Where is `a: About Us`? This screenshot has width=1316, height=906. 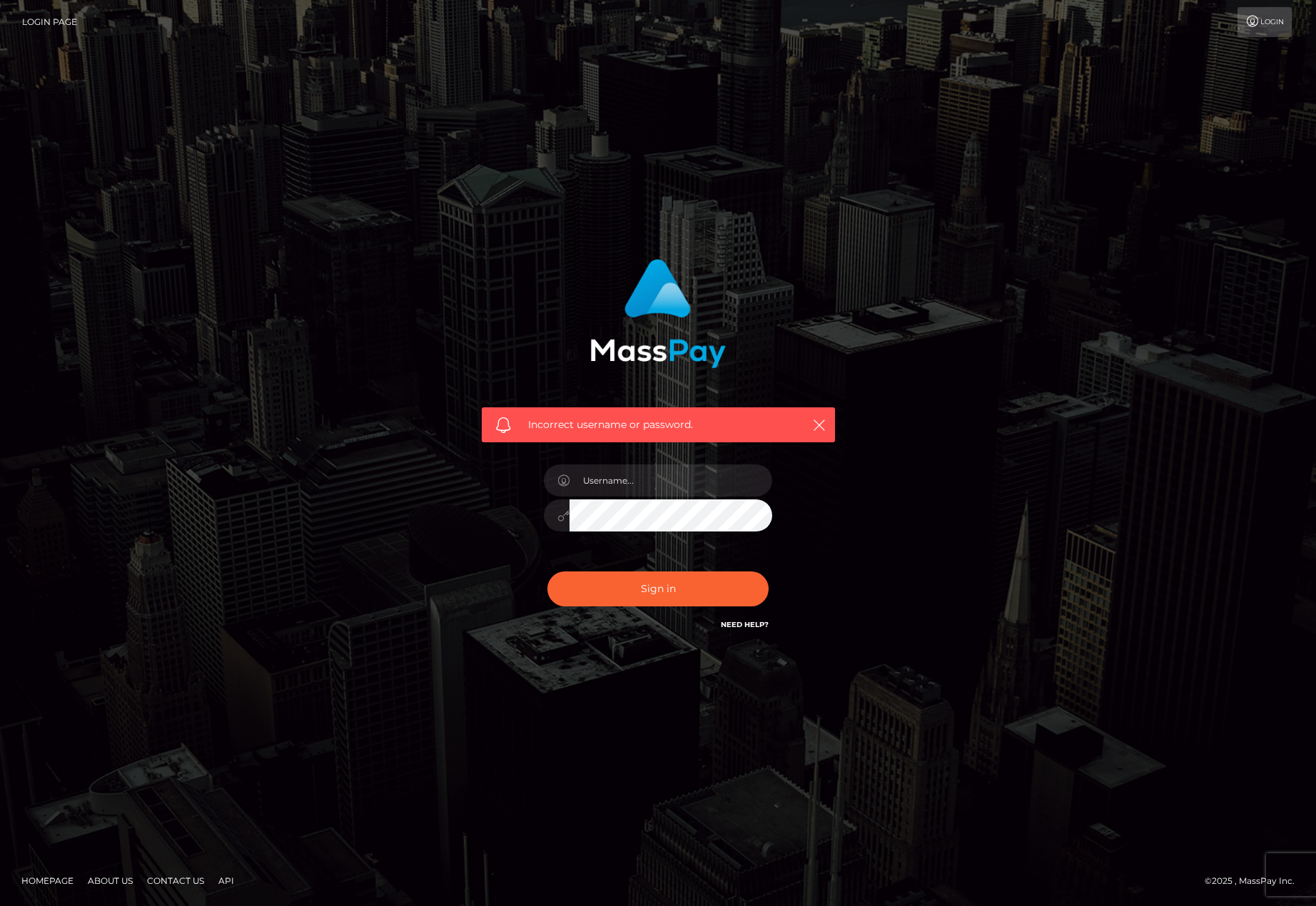
a: About Us is located at coordinates (110, 880).